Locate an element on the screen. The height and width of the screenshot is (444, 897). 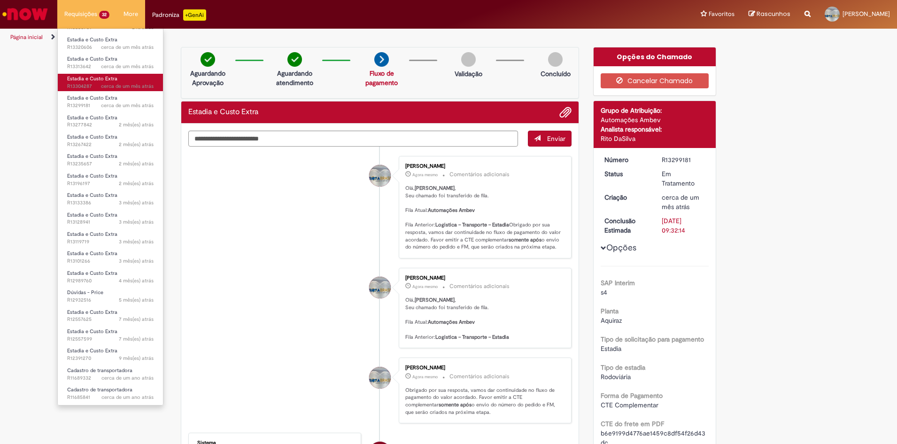
span: Enviar is located at coordinates (556, 139).